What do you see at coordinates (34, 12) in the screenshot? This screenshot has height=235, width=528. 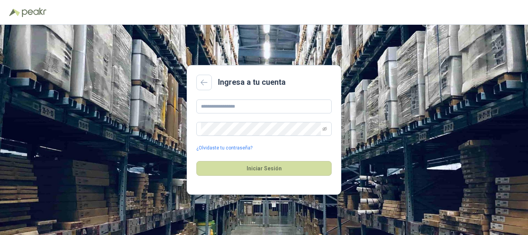 I see `img: Peakr` at bounding box center [34, 12].